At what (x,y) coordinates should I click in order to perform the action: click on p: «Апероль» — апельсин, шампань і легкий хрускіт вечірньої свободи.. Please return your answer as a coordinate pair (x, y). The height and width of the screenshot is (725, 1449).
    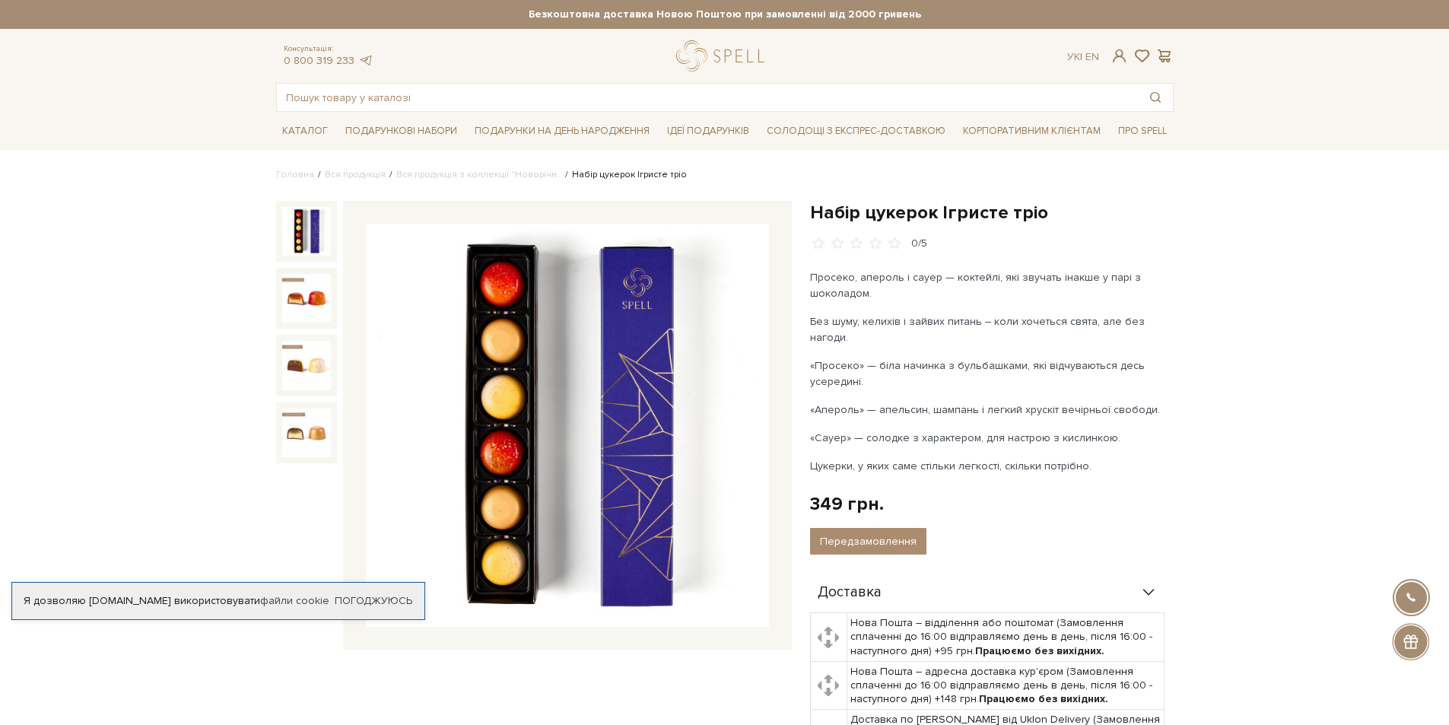
    Looking at the image, I should click on (988, 409).